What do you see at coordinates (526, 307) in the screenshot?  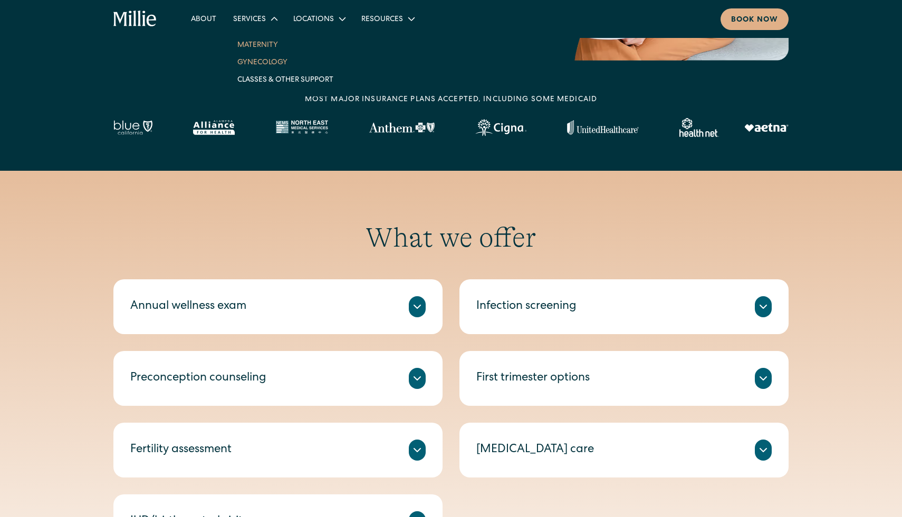 I see `div: Infection screening` at bounding box center [526, 307].